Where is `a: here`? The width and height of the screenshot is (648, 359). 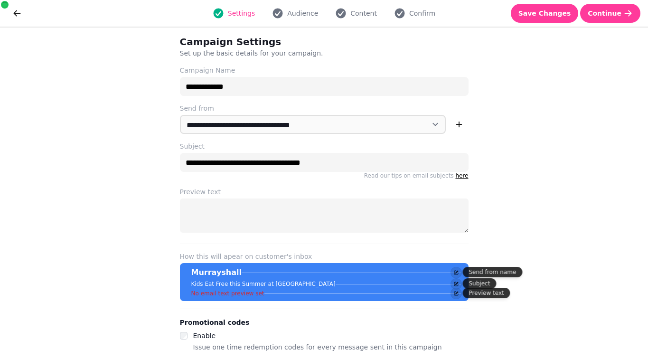 a: here is located at coordinates (461, 176).